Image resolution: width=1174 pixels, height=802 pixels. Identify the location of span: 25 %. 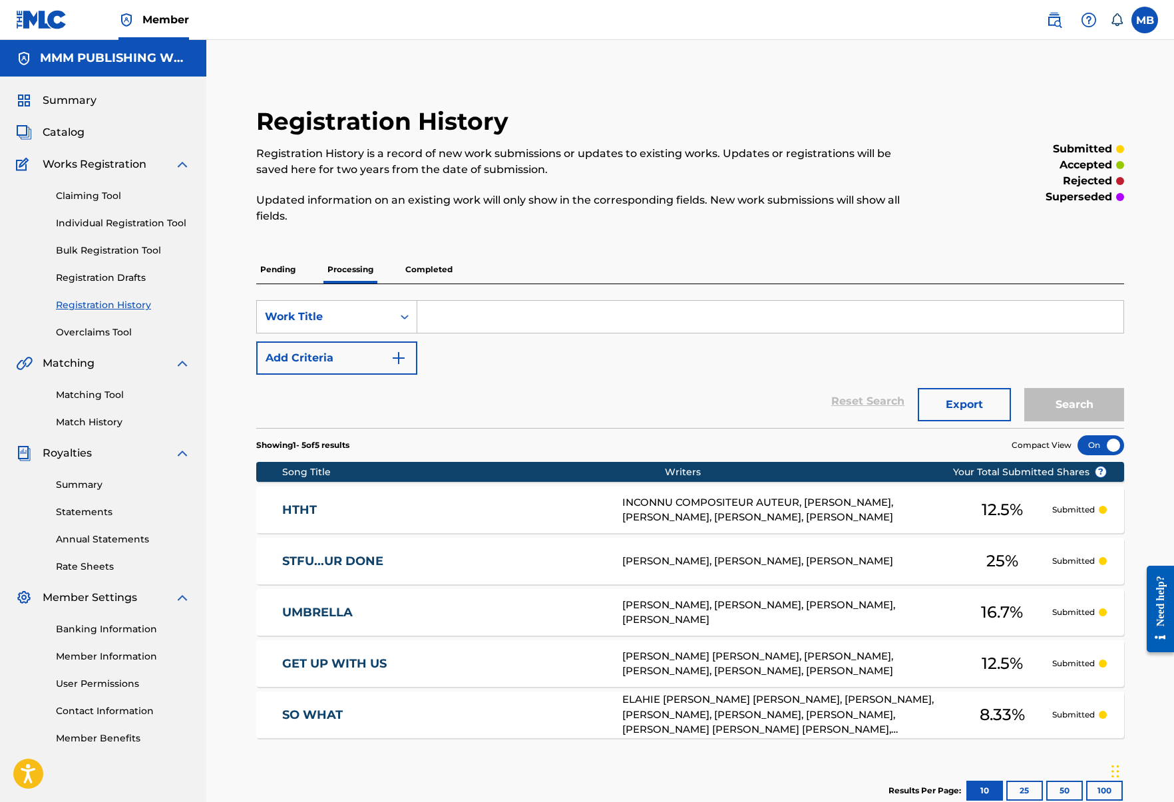
(1002, 561).